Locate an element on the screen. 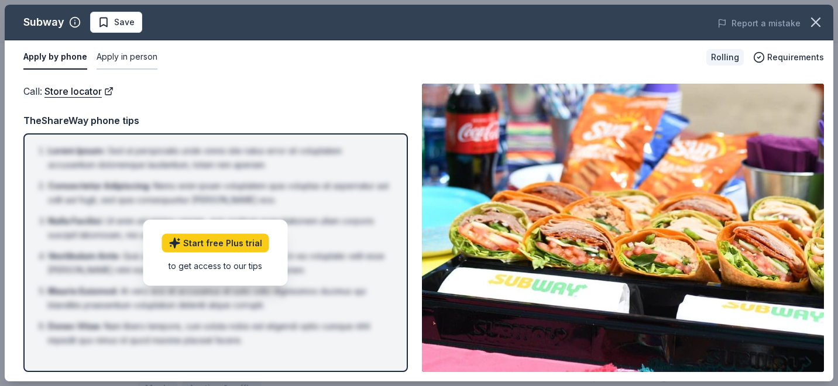 Image resolution: width=838 pixels, height=386 pixels. div: to get access to our tips is located at coordinates (215, 265).